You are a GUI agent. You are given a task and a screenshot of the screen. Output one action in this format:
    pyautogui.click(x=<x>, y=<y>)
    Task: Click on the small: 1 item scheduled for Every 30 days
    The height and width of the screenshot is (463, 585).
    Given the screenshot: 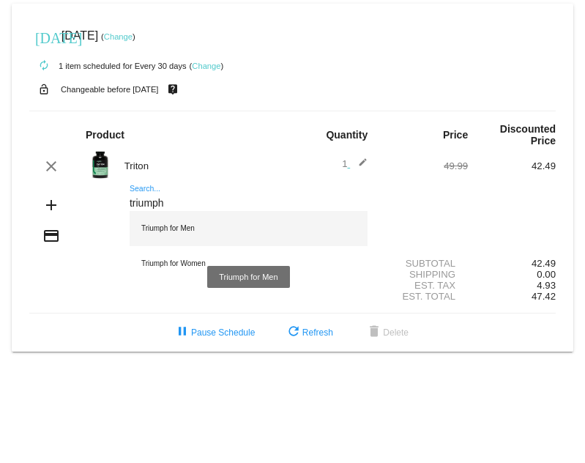 What is the action you would take?
    pyautogui.click(x=108, y=66)
    